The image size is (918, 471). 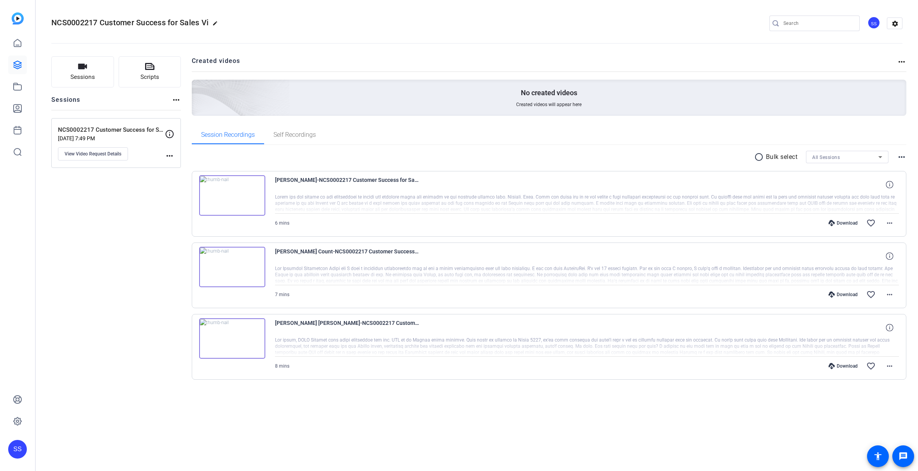 What do you see at coordinates (82, 72) in the screenshot?
I see `button: Sessions` at bounding box center [82, 72].